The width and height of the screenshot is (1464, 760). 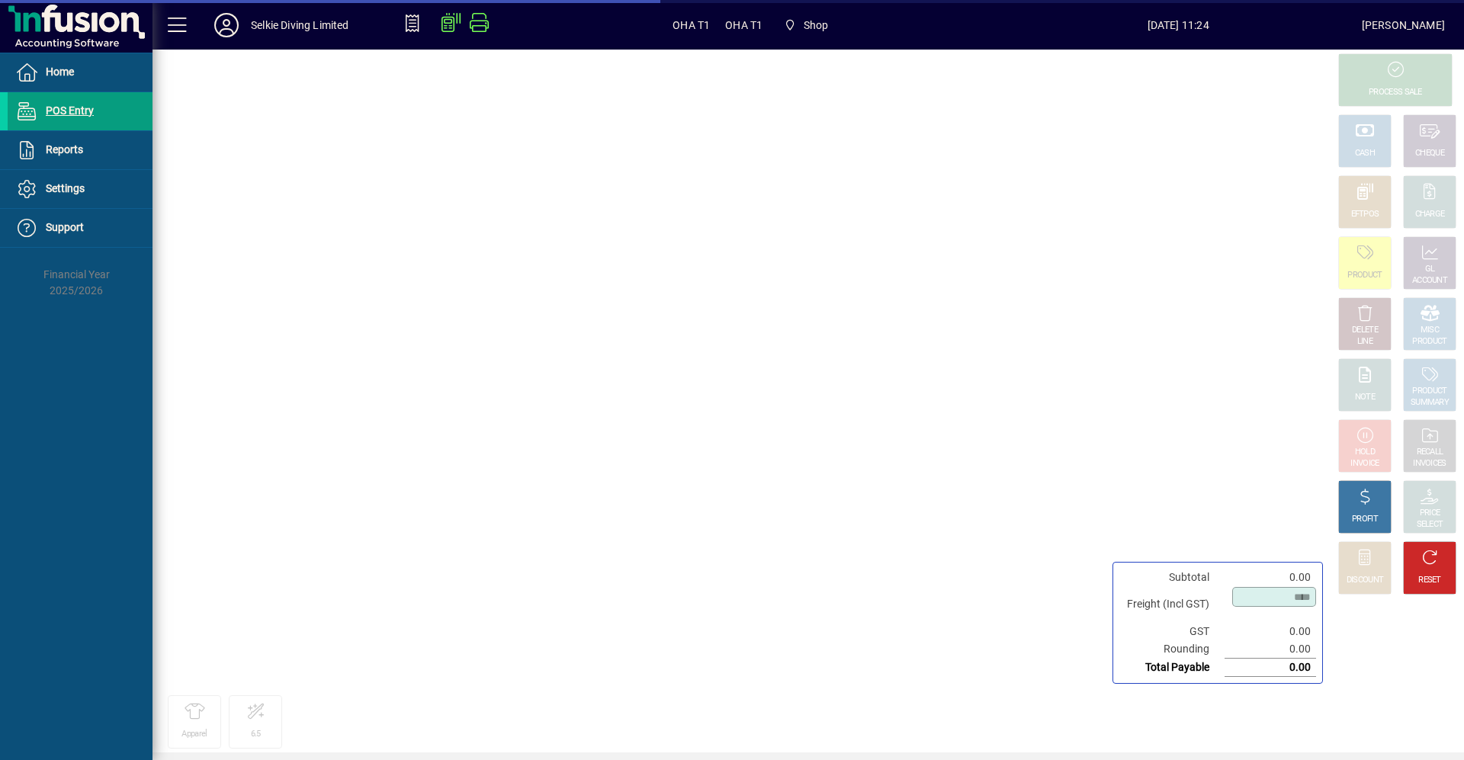 What do you see at coordinates (64, 149) in the screenshot?
I see `span: Reports` at bounding box center [64, 149].